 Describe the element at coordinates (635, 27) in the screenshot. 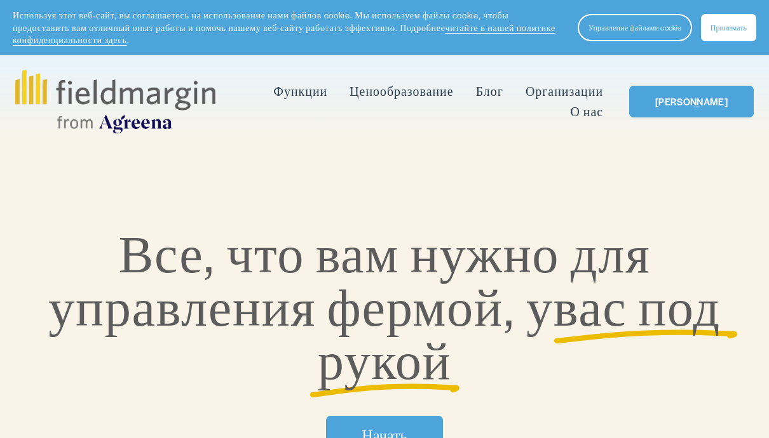

I see `span: Управление файлами cookie` at that location.